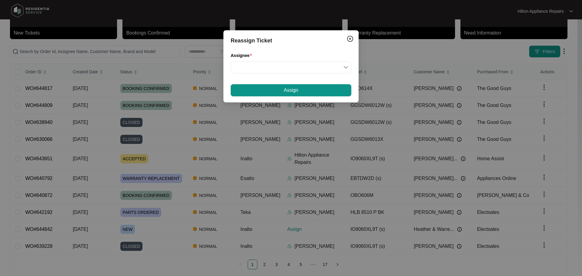 The width and height of the screenshot is (582, 276). I want to click on input: Assignee, so click(291, 67).